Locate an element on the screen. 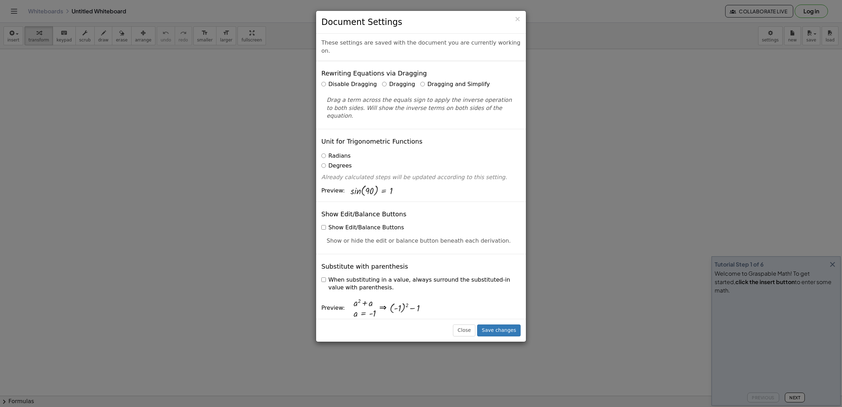  input: Radians is located at coordinates (324, 155).